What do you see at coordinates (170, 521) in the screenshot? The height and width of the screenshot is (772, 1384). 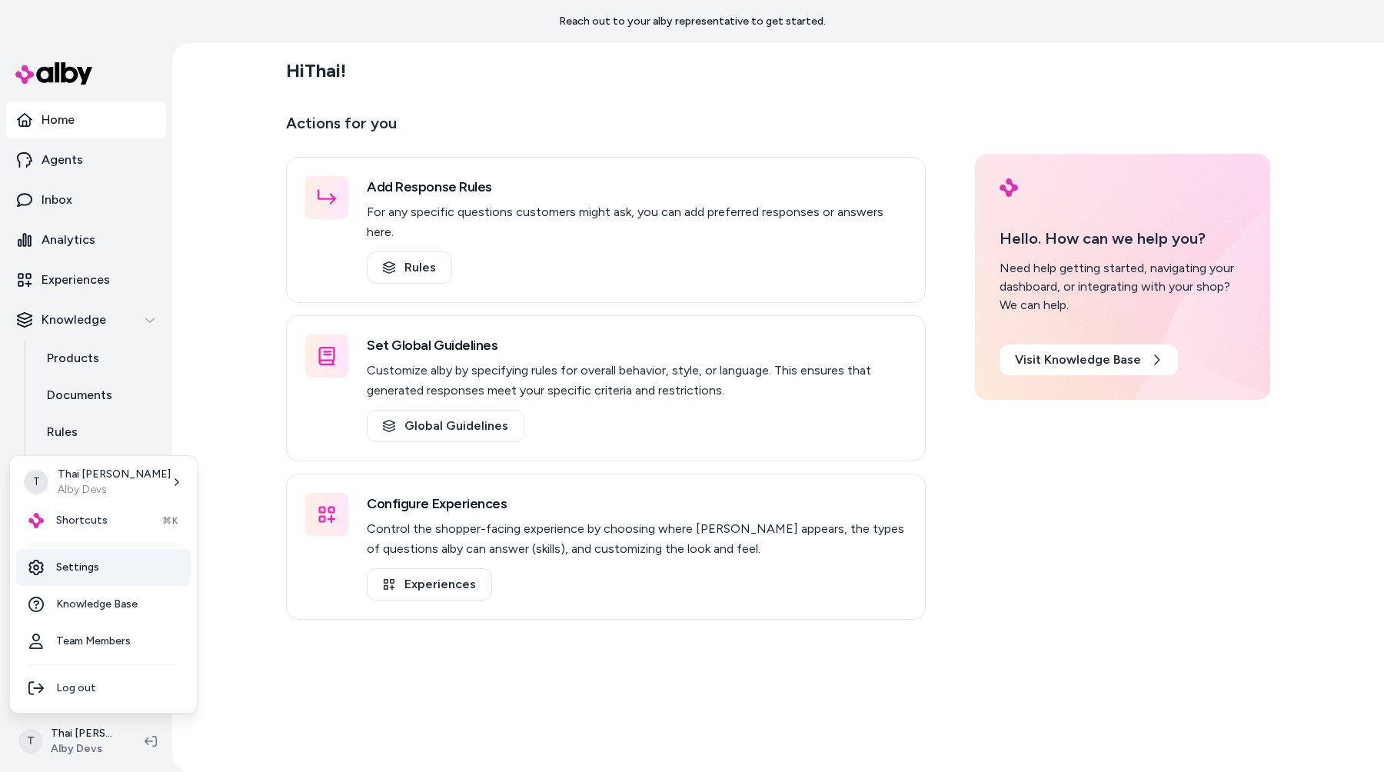 I see `span: ⌘K` at bounding box center [170, 521].